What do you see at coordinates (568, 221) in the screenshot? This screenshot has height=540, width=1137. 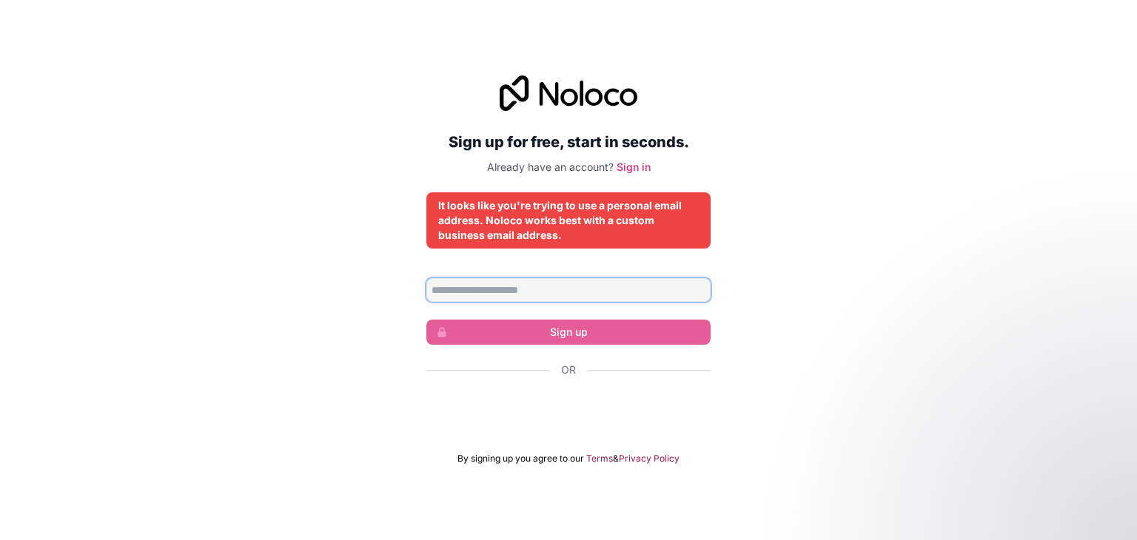 I see `div: It looks like you're trying to use a personal email address. Noloco works best with a custom busi...` at bounding box center [568, 221].